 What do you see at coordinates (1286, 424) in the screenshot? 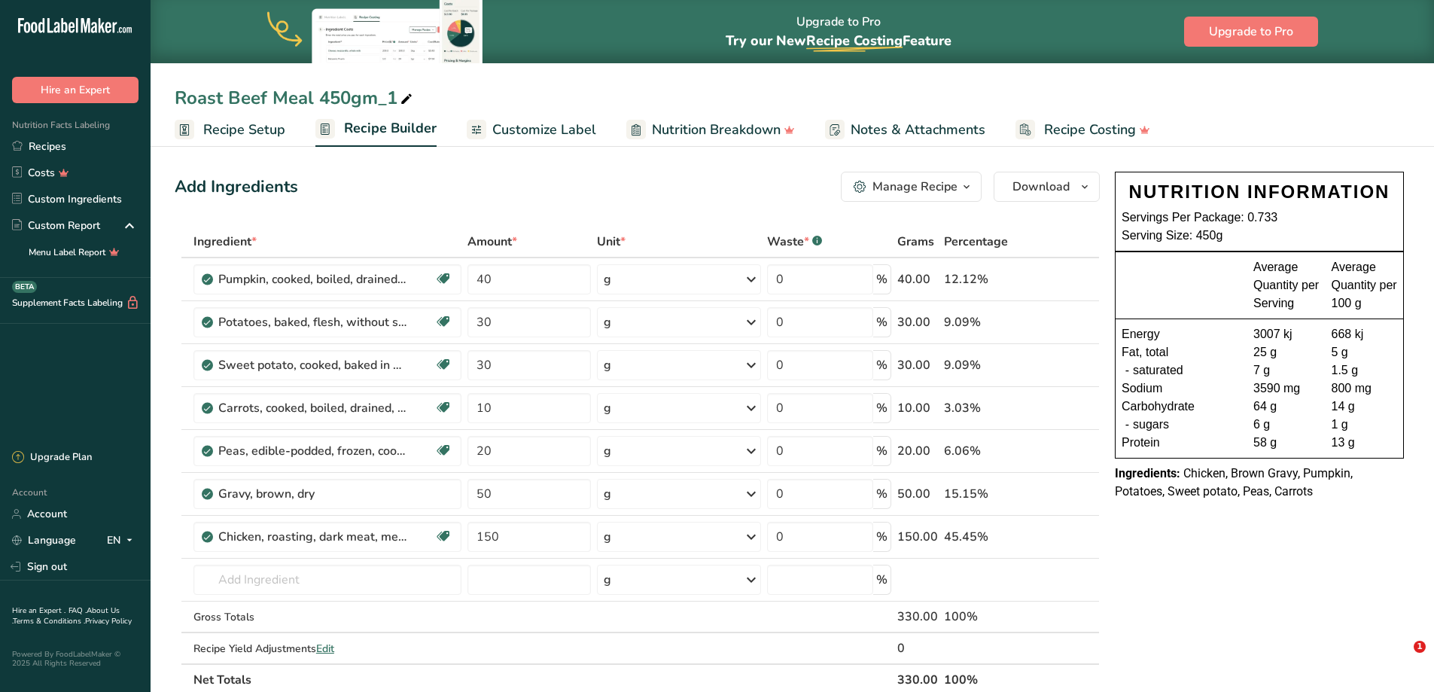
I see `div: 6 g` at bounding box center [1286, 424].